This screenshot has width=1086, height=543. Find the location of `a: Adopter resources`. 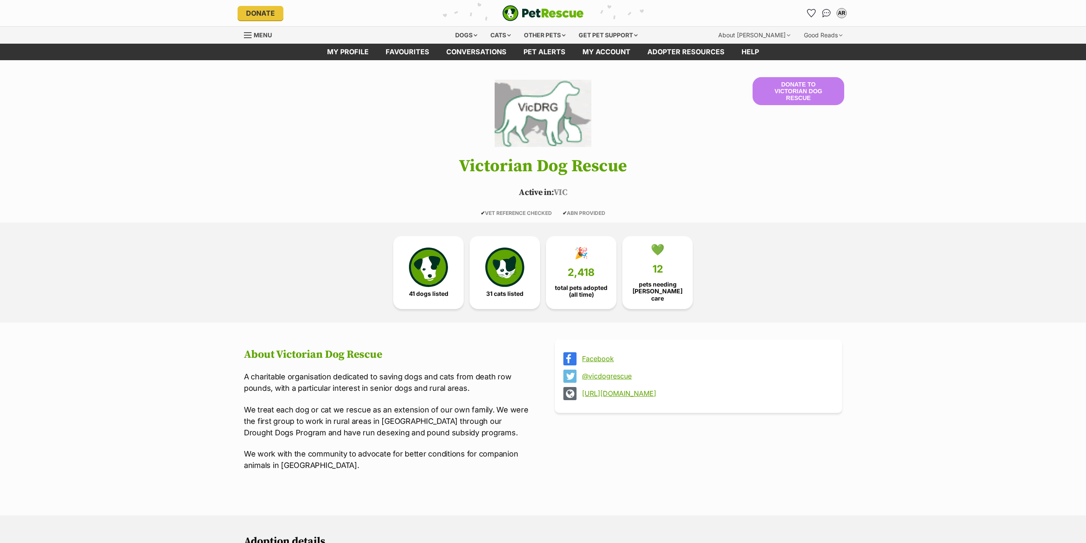

a: Adopter resources is located at coordinates (686, 52).